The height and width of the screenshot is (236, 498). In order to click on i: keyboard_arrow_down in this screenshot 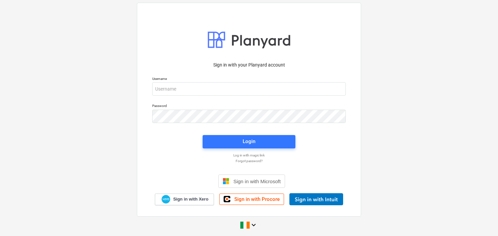, I will do `click(254, 225)`.